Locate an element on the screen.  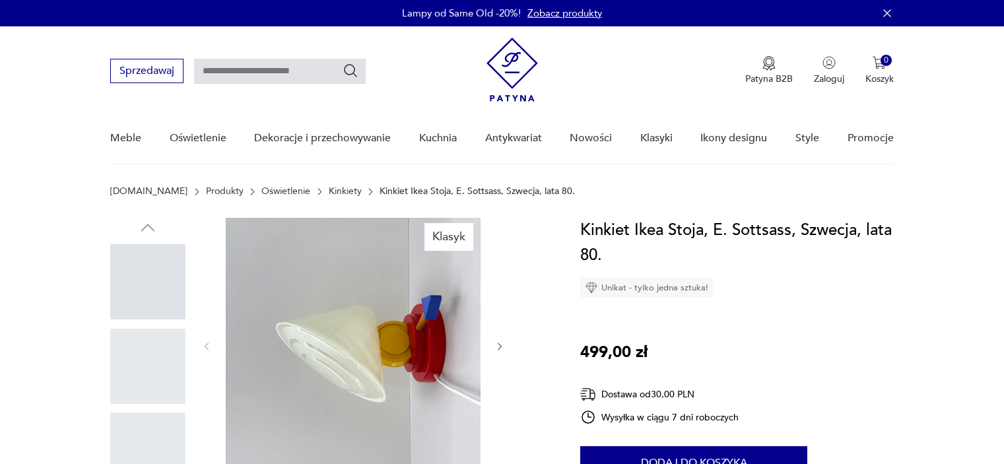
div: Dostawa od 30,00 PLN is located at coordinates (660, 394).